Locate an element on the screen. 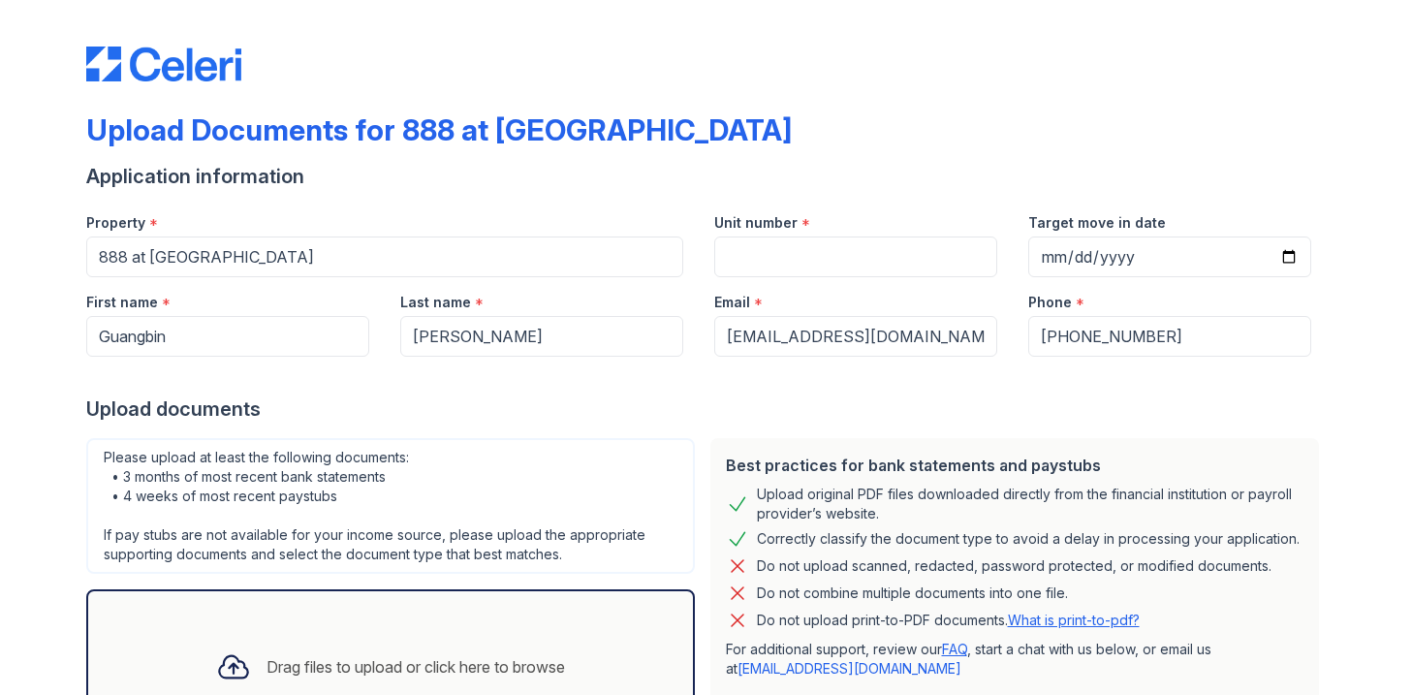 Image resolution: width=1412 pixels, height=695 pixels. div: Best practices for bank statements and paystubs is located at coordinates (1014, 465).